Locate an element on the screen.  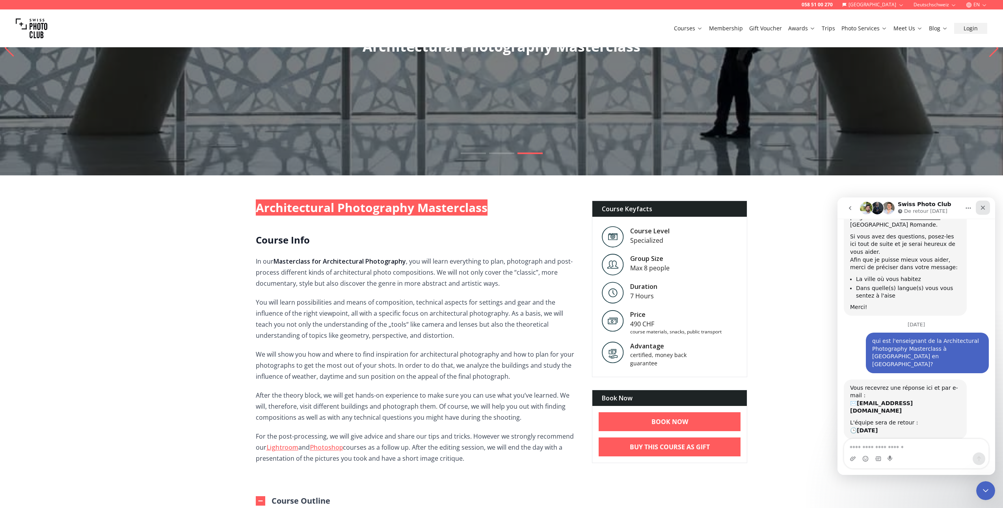
p: After the theory block, we will get hands-on experience to make sure you can use what you’ve lear... is located at coordinates (417, 406).